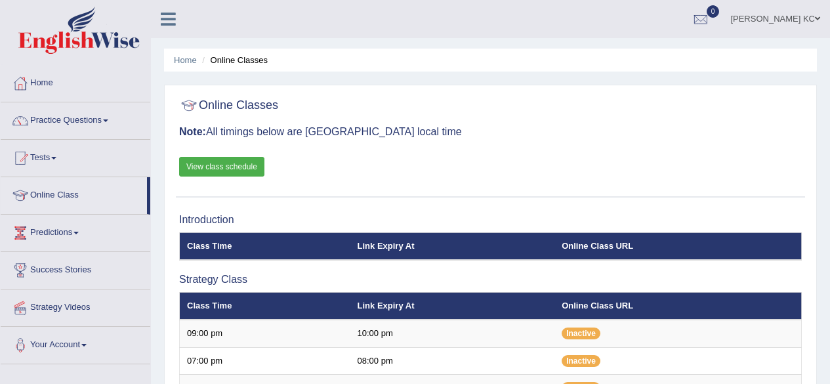 Image resolution: width=830 pixels, height=384 pixels. Describe the element at coordinates (490, 279) in the screenshot. I see `h3: Strategy Class` at that location.